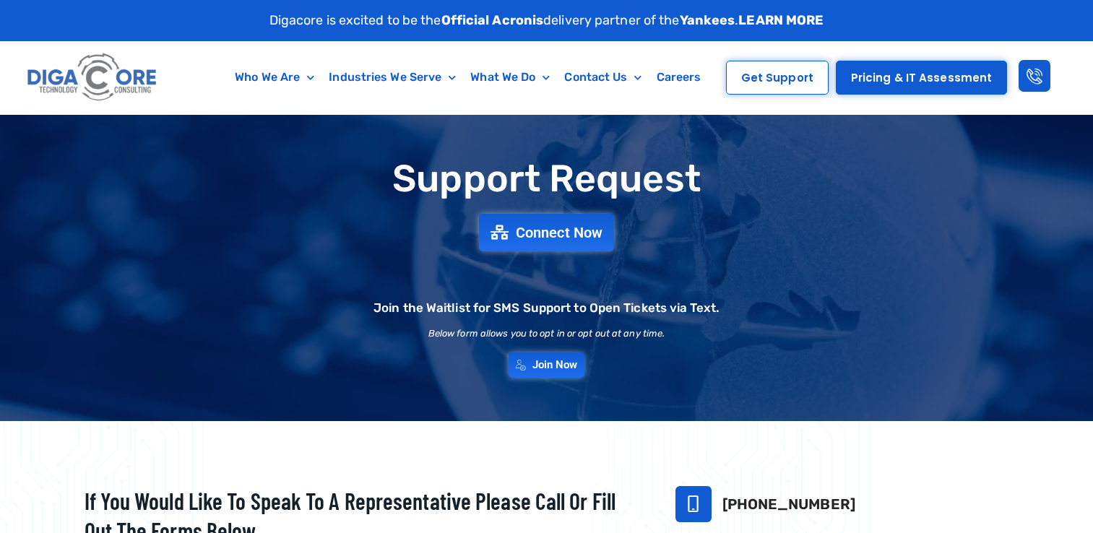  What do you see at coordinates (92, 77) in the screenshot?
I see `img: Digacore logo 1` at bounding box center [92, 77].